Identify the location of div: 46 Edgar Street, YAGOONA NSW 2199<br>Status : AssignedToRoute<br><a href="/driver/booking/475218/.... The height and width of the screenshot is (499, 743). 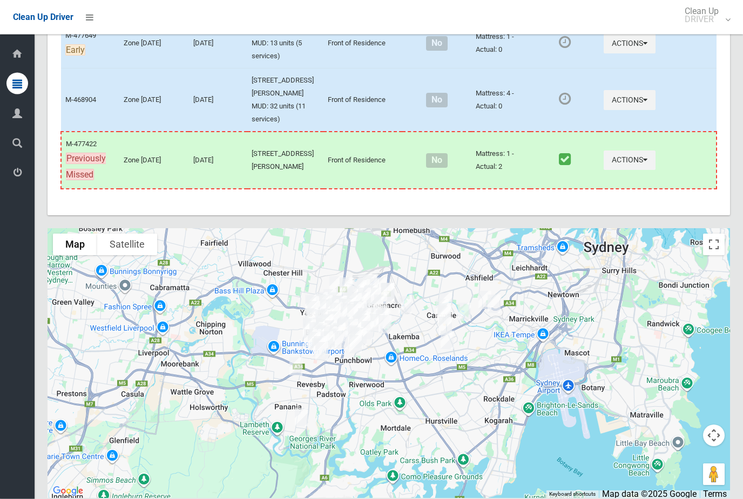
(312, 304).